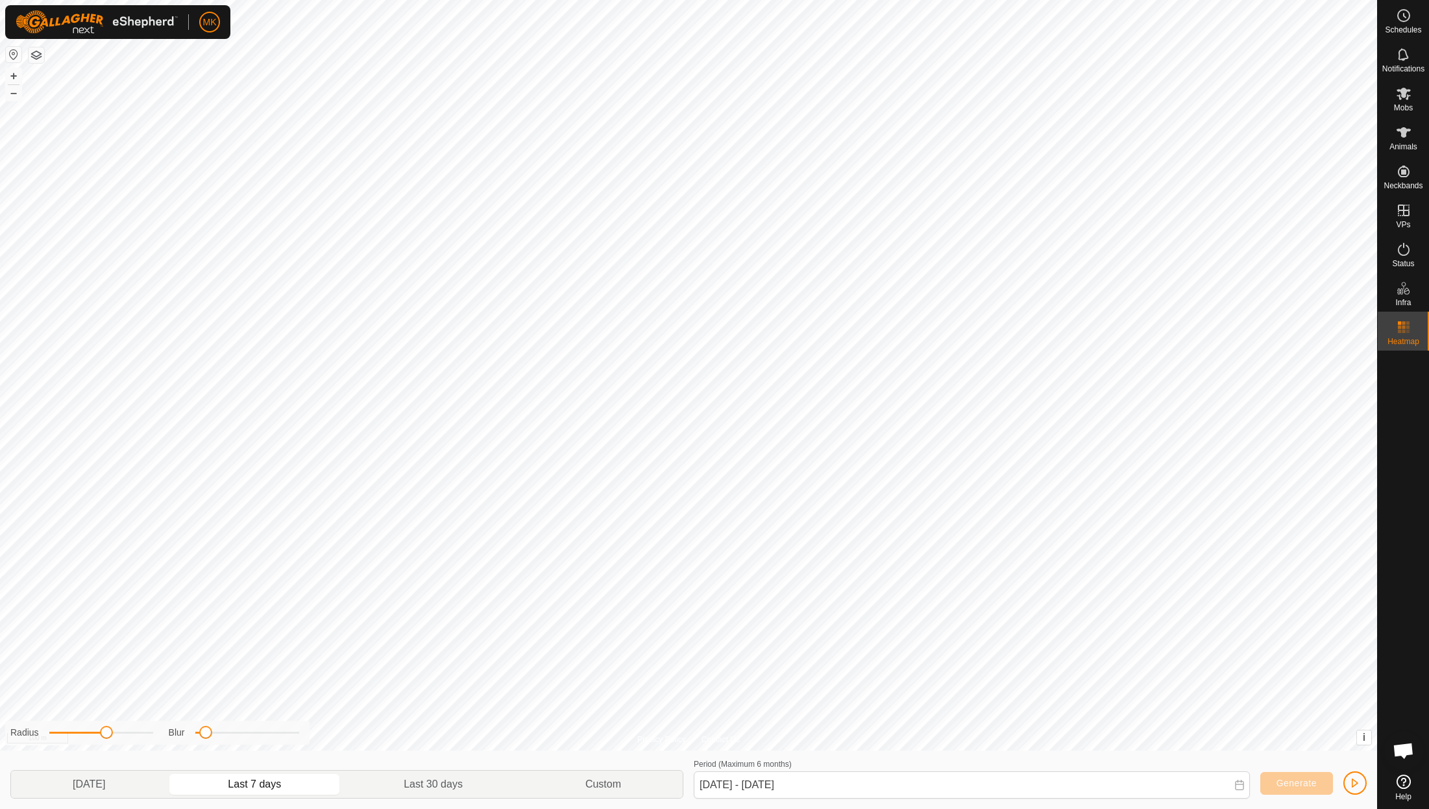 The height and width of the screenshot is (809, 1429). I want to click on a: Privacy Policy, so click(661, 739).